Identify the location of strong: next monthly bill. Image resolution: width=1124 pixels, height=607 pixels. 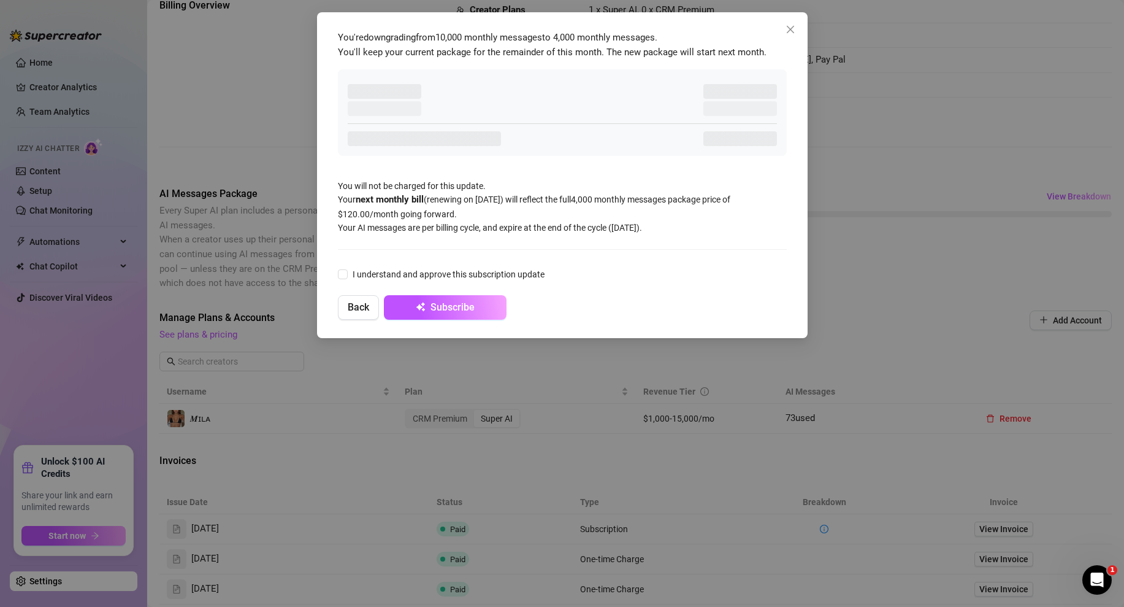
(389, 199).